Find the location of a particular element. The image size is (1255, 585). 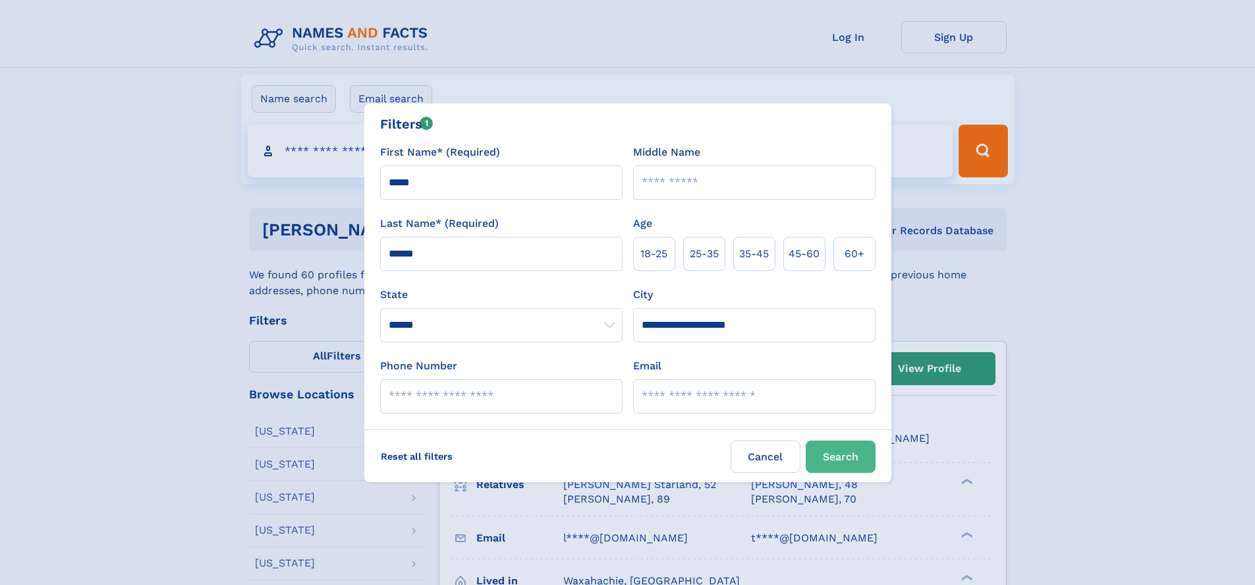

span: 45‑60 is located at coordinates (804, 254).